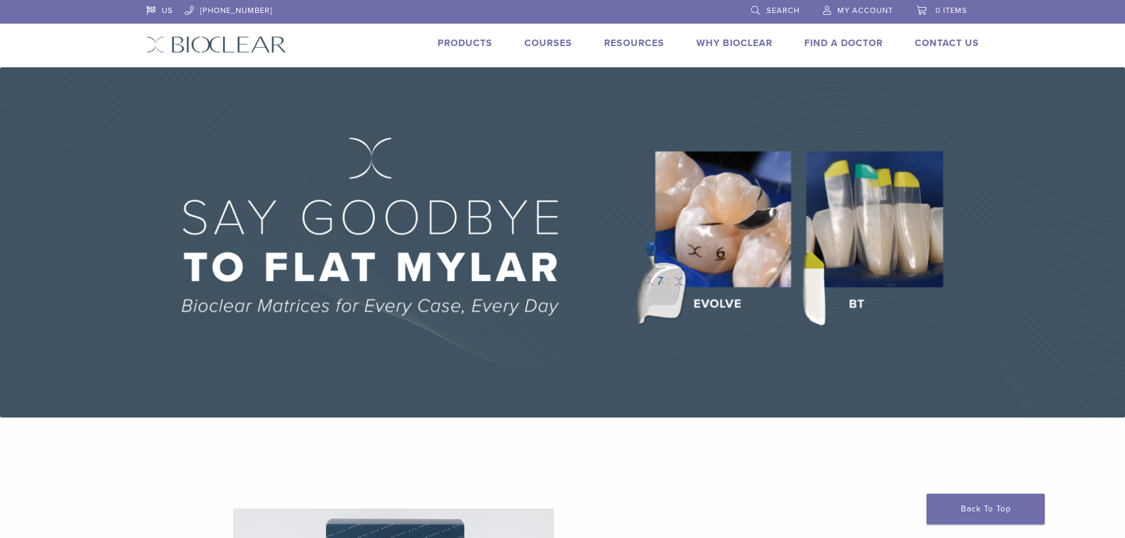 The image size is (1125, 538). I want to click on img: Bioclear, so click(216, 44).